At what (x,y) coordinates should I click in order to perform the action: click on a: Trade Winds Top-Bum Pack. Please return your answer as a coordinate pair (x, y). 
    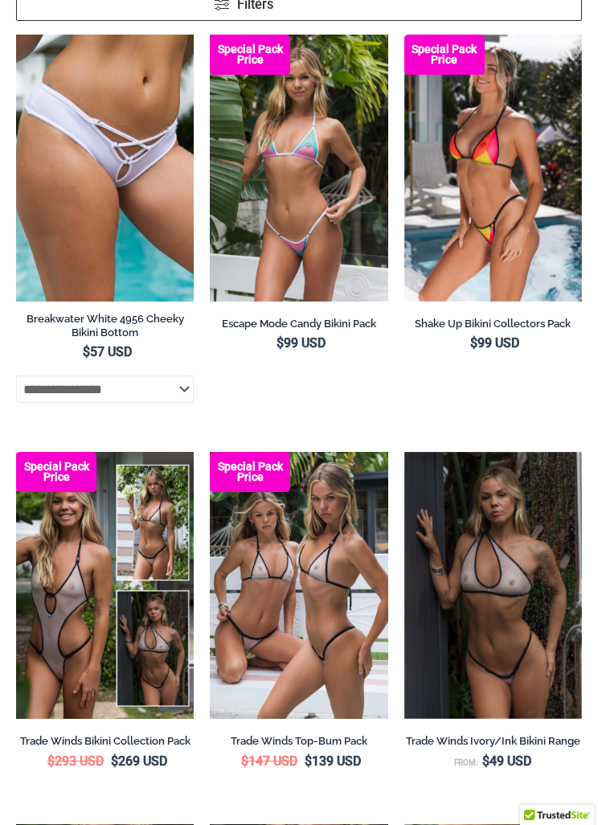
    Looking at the image, I should click on (298, 744).